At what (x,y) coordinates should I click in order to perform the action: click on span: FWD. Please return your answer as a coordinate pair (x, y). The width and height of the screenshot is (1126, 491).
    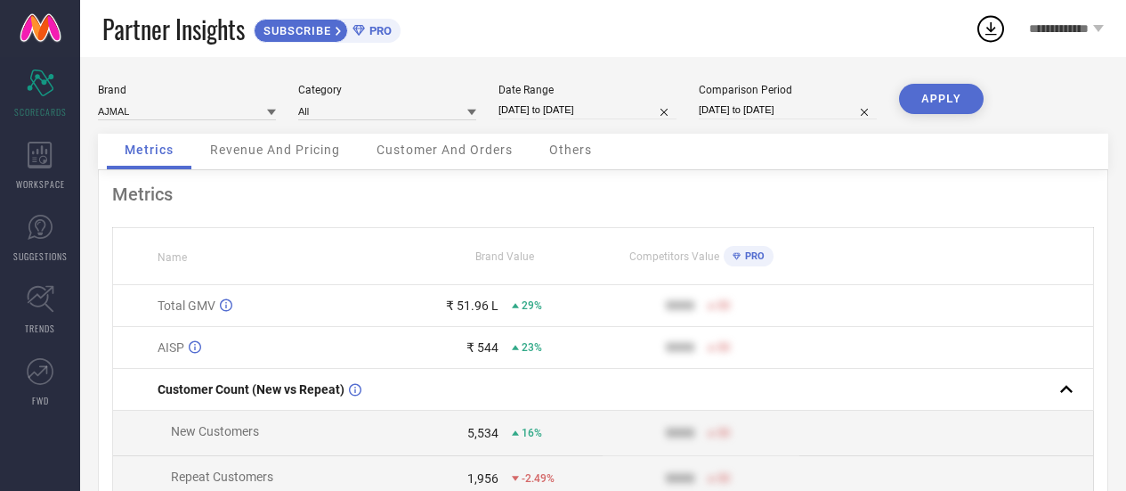
    Looking at the image, I should click on (40, 400).